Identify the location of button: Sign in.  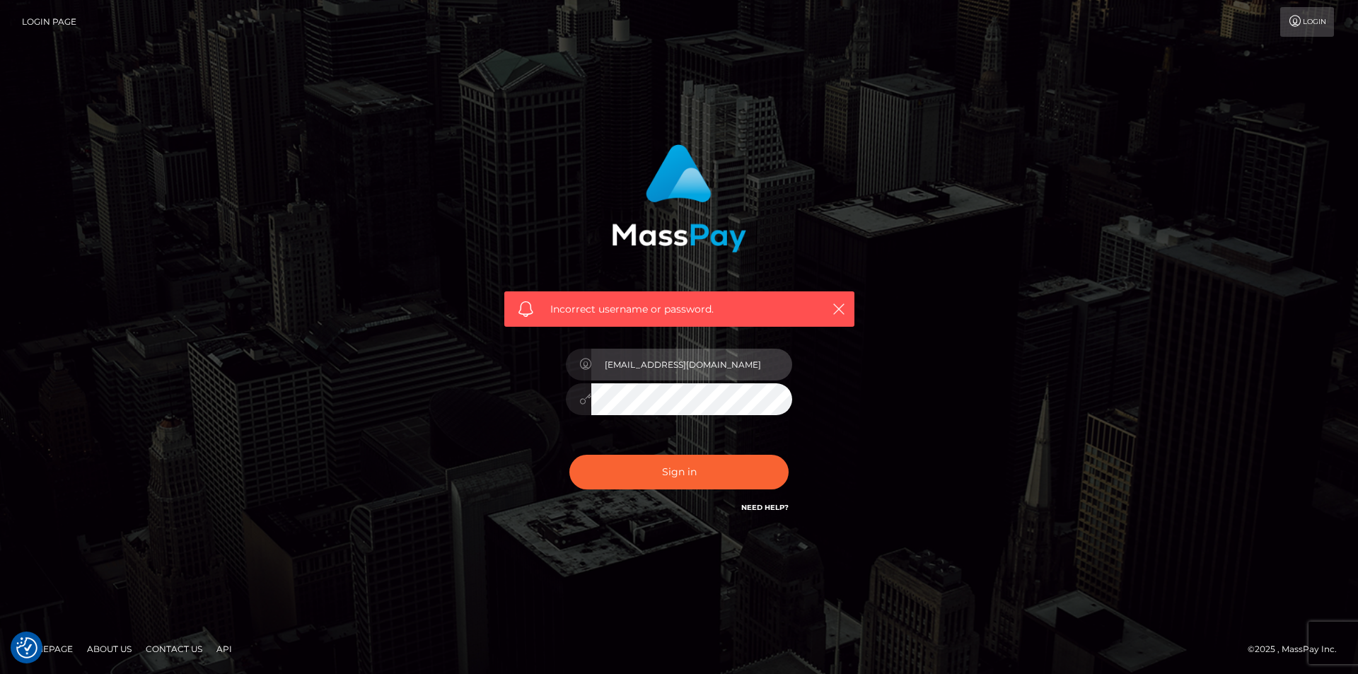
(679, 472).